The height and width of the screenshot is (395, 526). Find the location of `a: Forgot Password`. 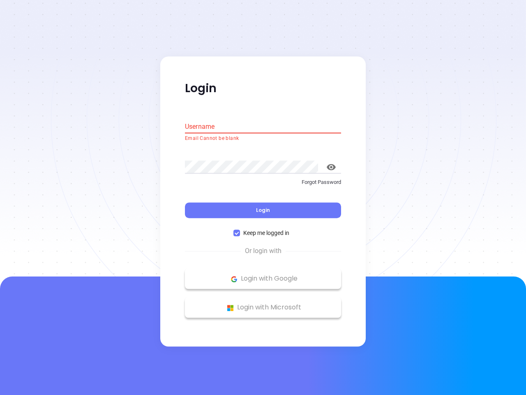

a: Forgot Password is located at coordinates (263, 185).